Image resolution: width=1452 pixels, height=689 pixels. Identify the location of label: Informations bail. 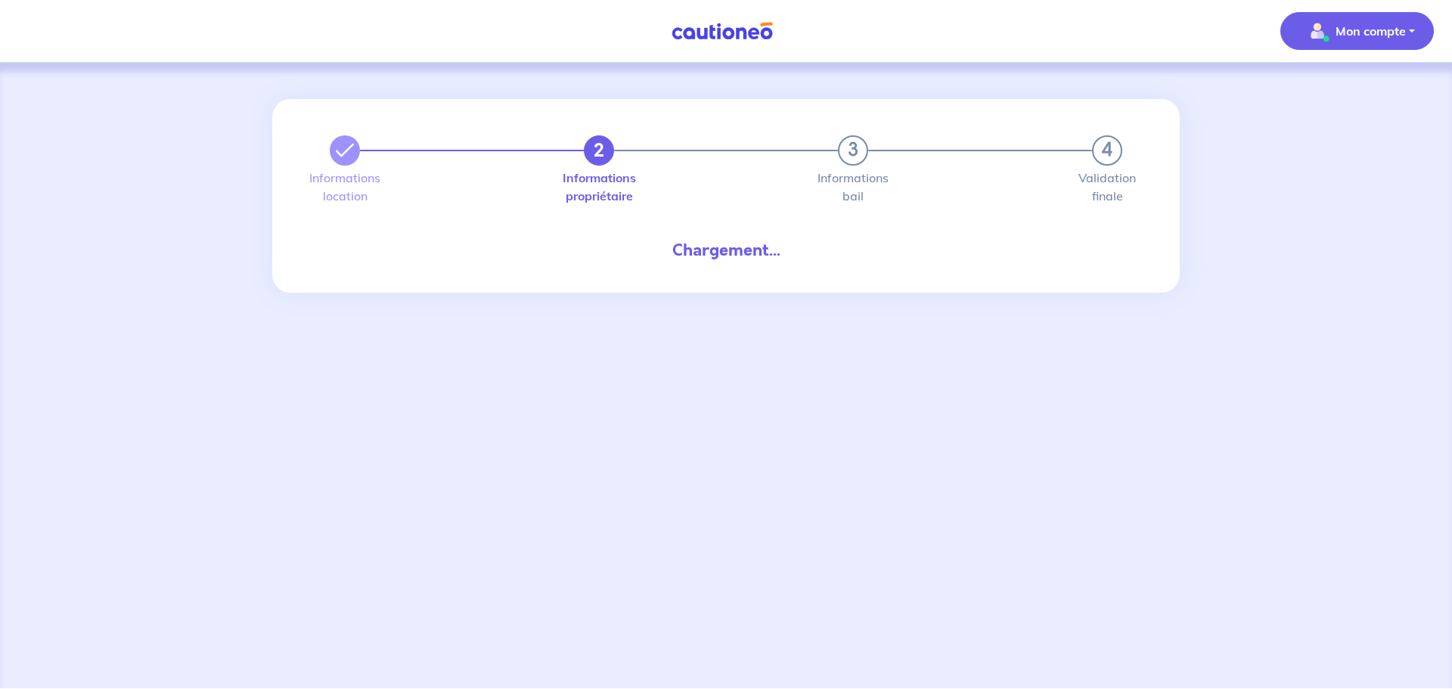
(853, 187).